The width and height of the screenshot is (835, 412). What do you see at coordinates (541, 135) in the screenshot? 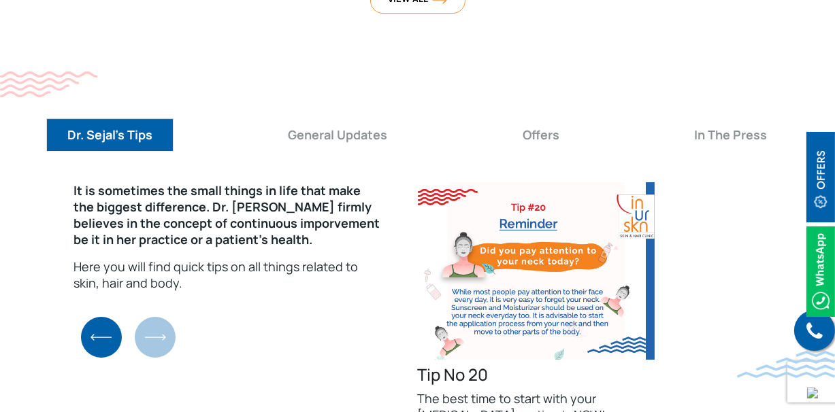
I see `button: Offers` at bounding box center [541, 135].